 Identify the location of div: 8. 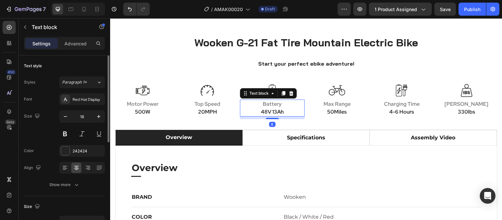
(162, 106).